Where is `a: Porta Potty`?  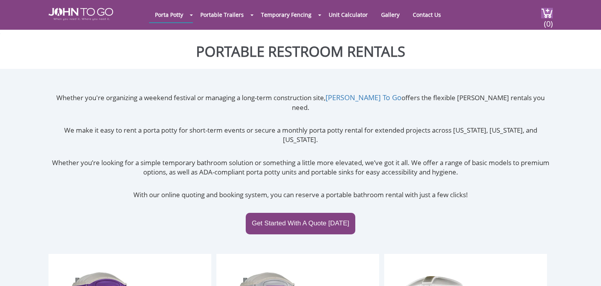
a: Porta Potty is located at coordinates (169, 14).